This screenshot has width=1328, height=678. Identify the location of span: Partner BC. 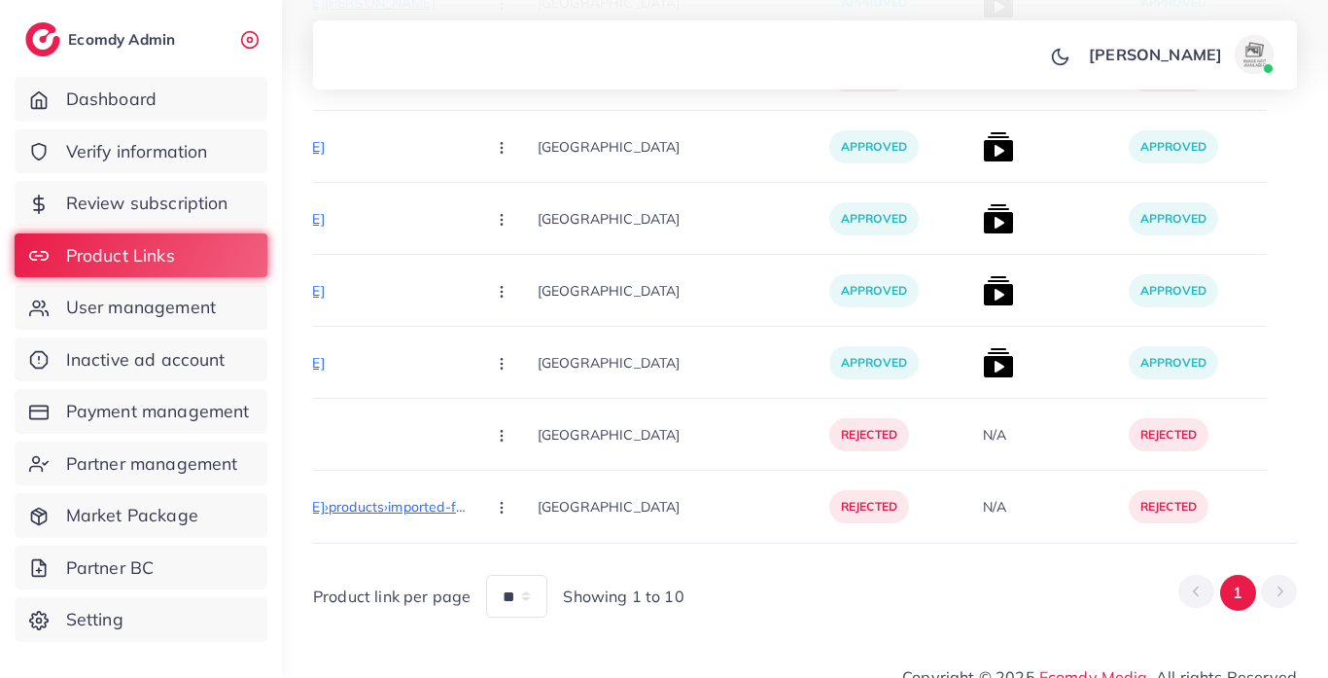
(110, 568).